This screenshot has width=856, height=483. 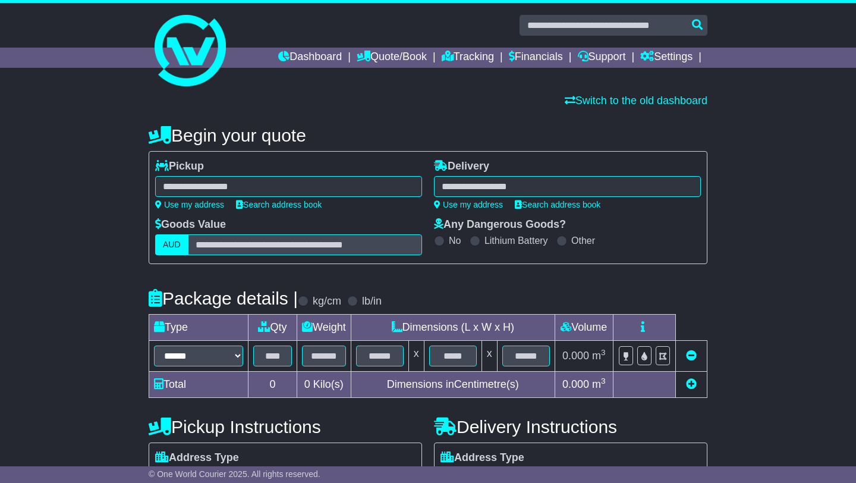 I want to click on td: Total, so click(x=198, y=385).